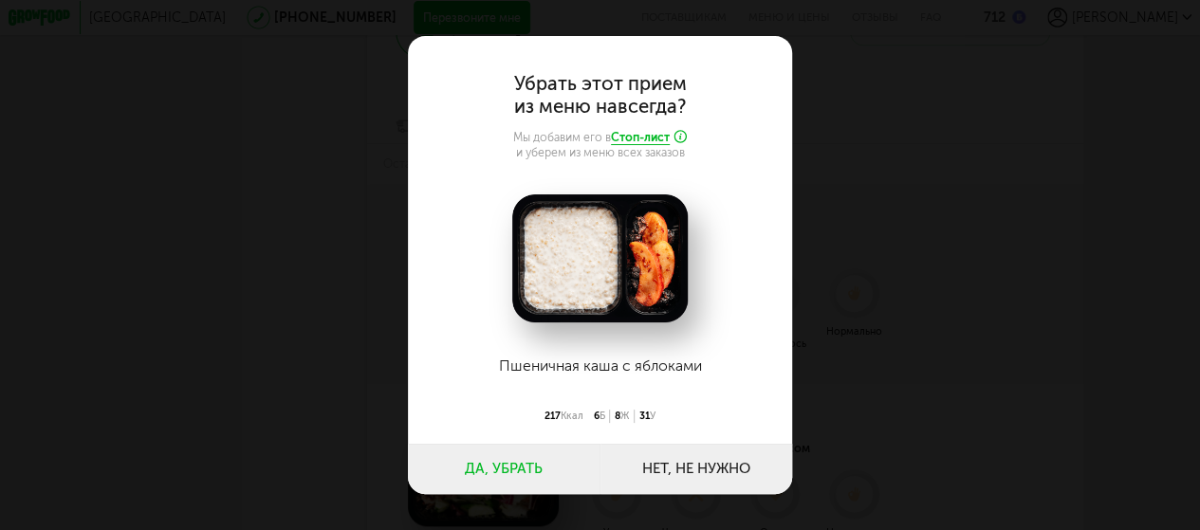  What do you see at coordinates (648, 417) in the screenshot?
I see `div: 31` at bounding box center [648, 417].